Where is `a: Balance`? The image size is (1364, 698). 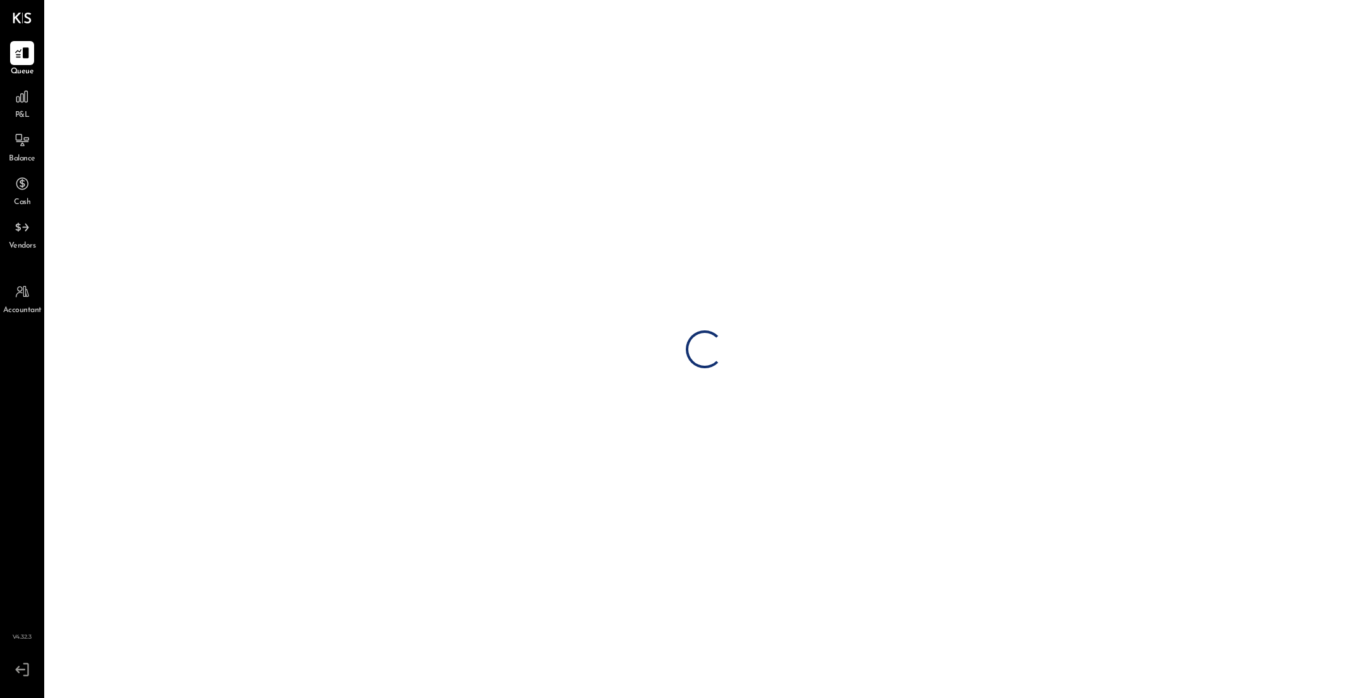 a: Balance is located at coordinates (22, 146).